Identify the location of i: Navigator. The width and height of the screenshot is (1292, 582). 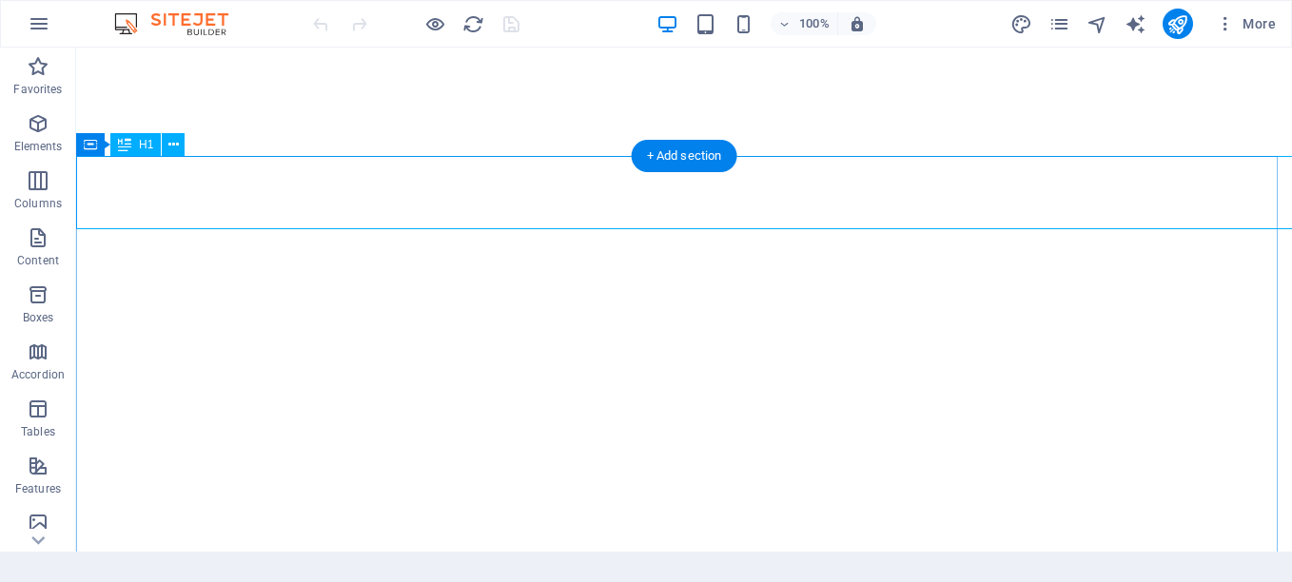
(1097, 24).